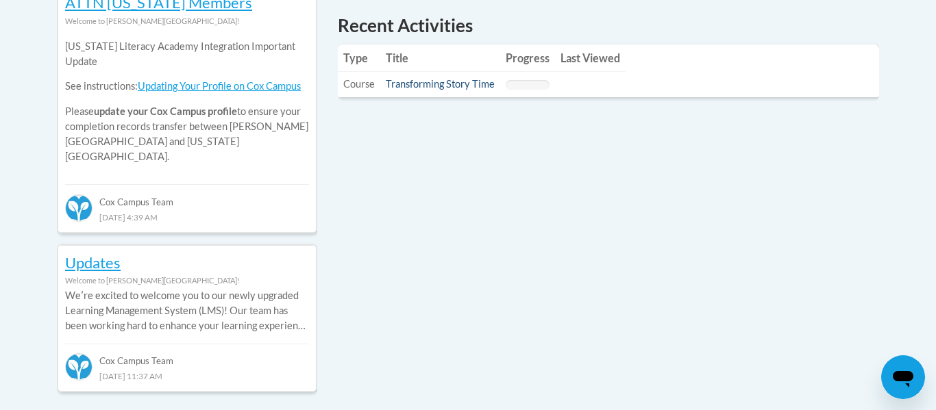 This screenshot has height=410, width=936. I want to click on a: Updating Your Profile on Cox Campus, so click(219, 86).